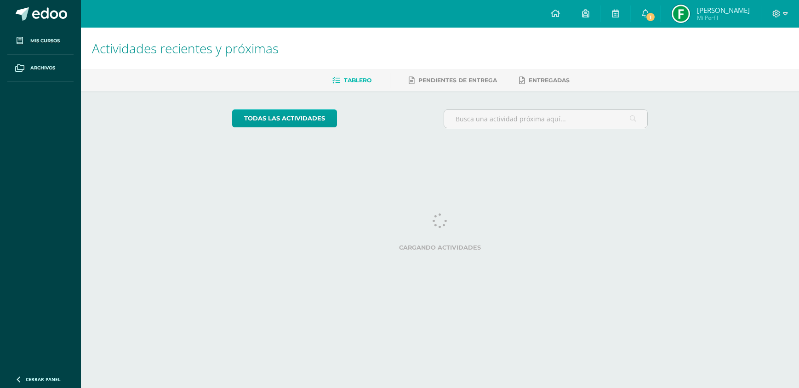  I want to click on img: d75a0d7f342e31b277280e3f59aba681.png, so click(681, 14).